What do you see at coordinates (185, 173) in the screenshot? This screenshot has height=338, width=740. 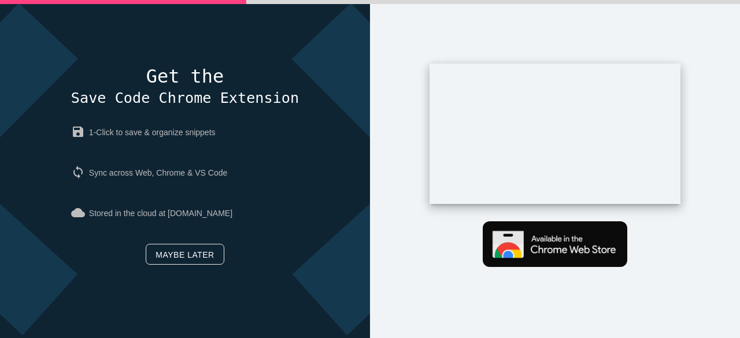 I see `p: Sync across Web, Chrome & VS Code` at bounding box center [185, 173].